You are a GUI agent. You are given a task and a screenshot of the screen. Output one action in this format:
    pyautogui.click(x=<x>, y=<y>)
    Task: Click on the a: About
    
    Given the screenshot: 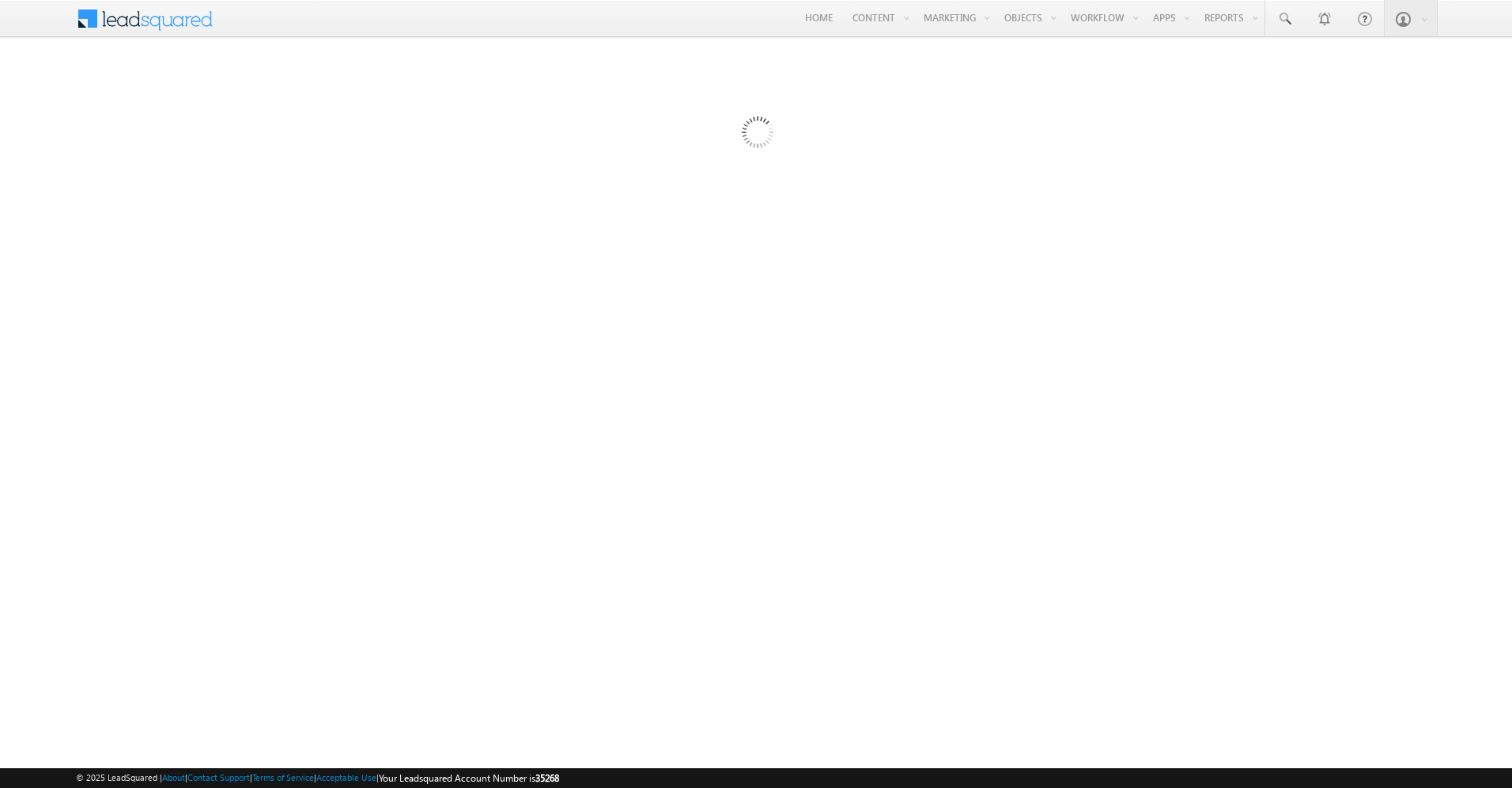 What is the action you would take?
    pyautogui.click(x=173, y=777)
    